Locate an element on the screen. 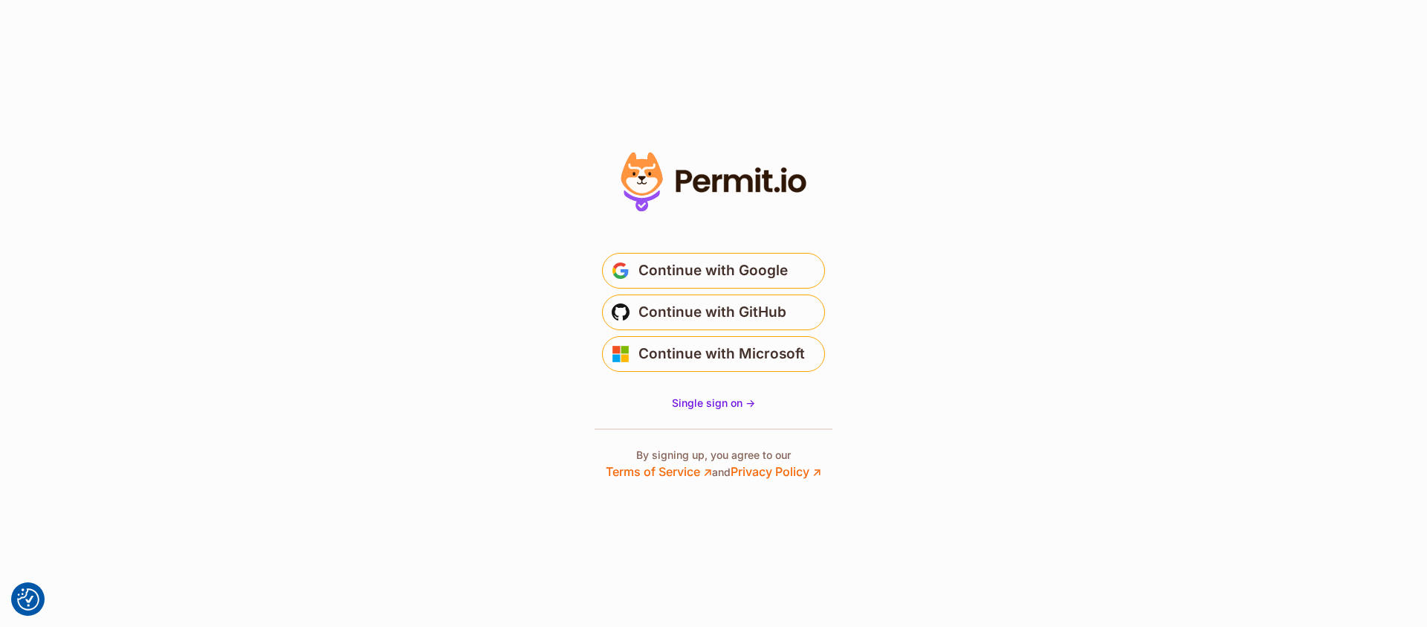 This screenshot has width=1427, height=627. span: Continue with GitHub is located at coordinates (712, 312).